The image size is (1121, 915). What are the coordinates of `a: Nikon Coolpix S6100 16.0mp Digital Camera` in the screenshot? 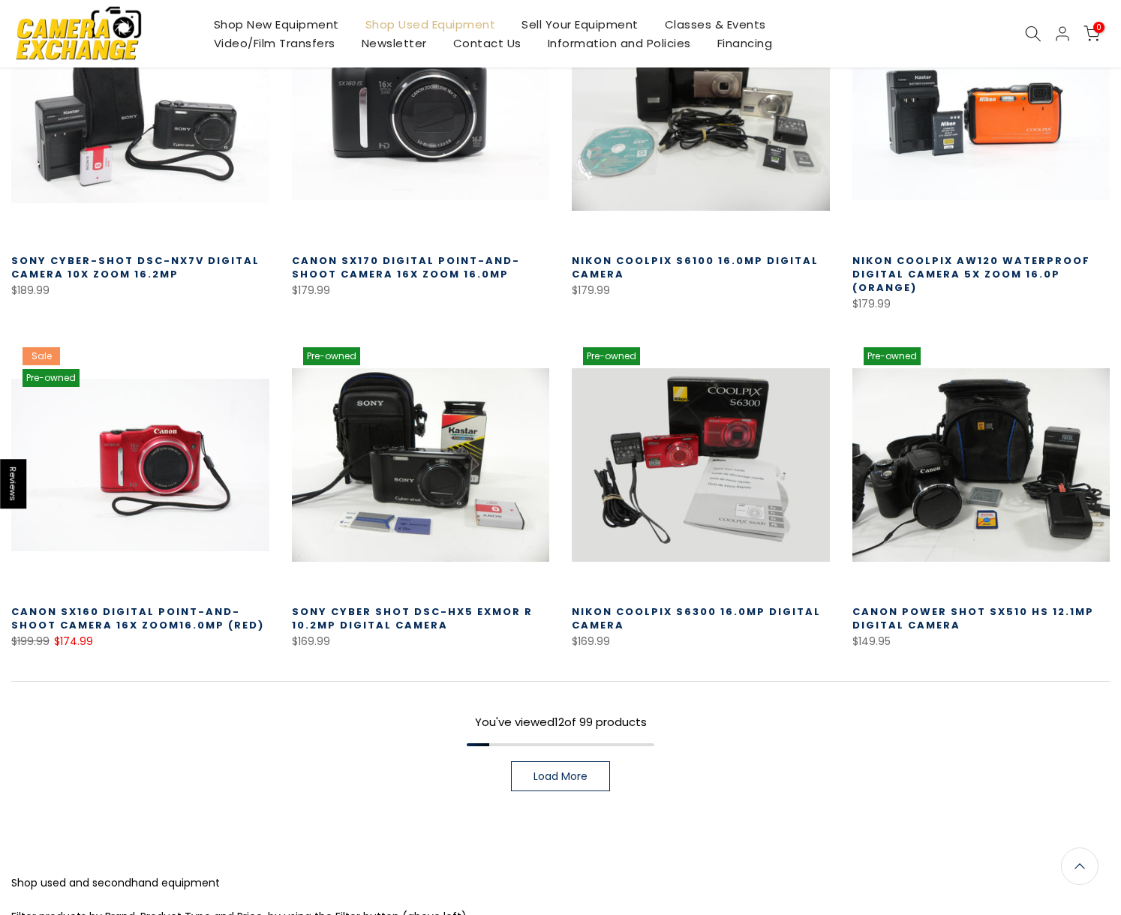 It's located at (695, 267).